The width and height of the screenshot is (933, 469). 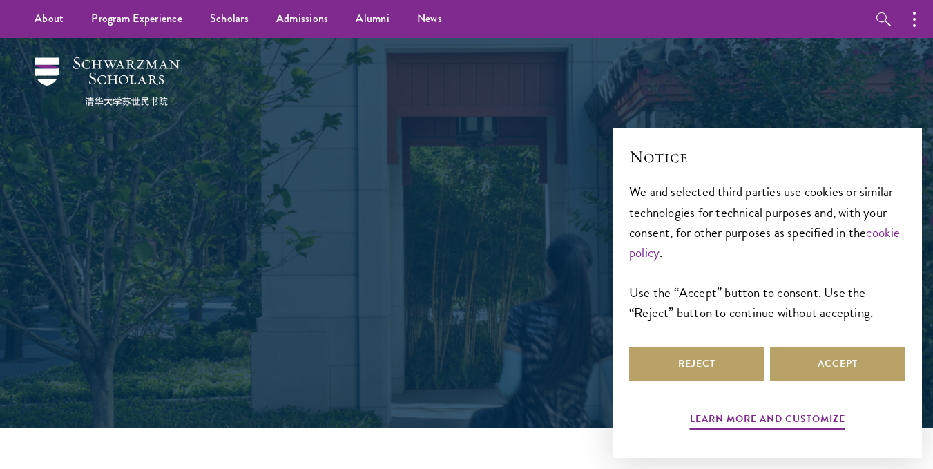 I want to click on div: We and selected third parties use cookies or similar technologies for technical purposes and, wit..., so click(x=768, y=251).